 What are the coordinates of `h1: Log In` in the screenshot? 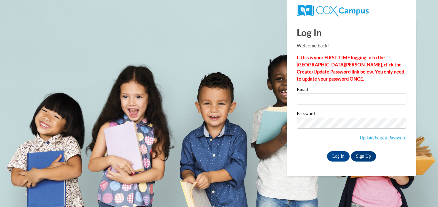 It's located at (352, 32).